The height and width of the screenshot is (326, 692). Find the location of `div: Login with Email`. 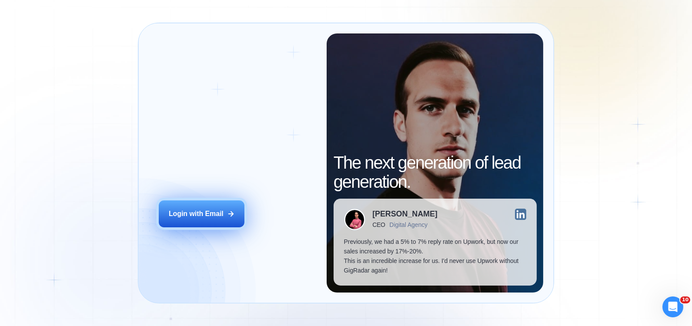

div: Login with Email is located at coordinates (196, 214).